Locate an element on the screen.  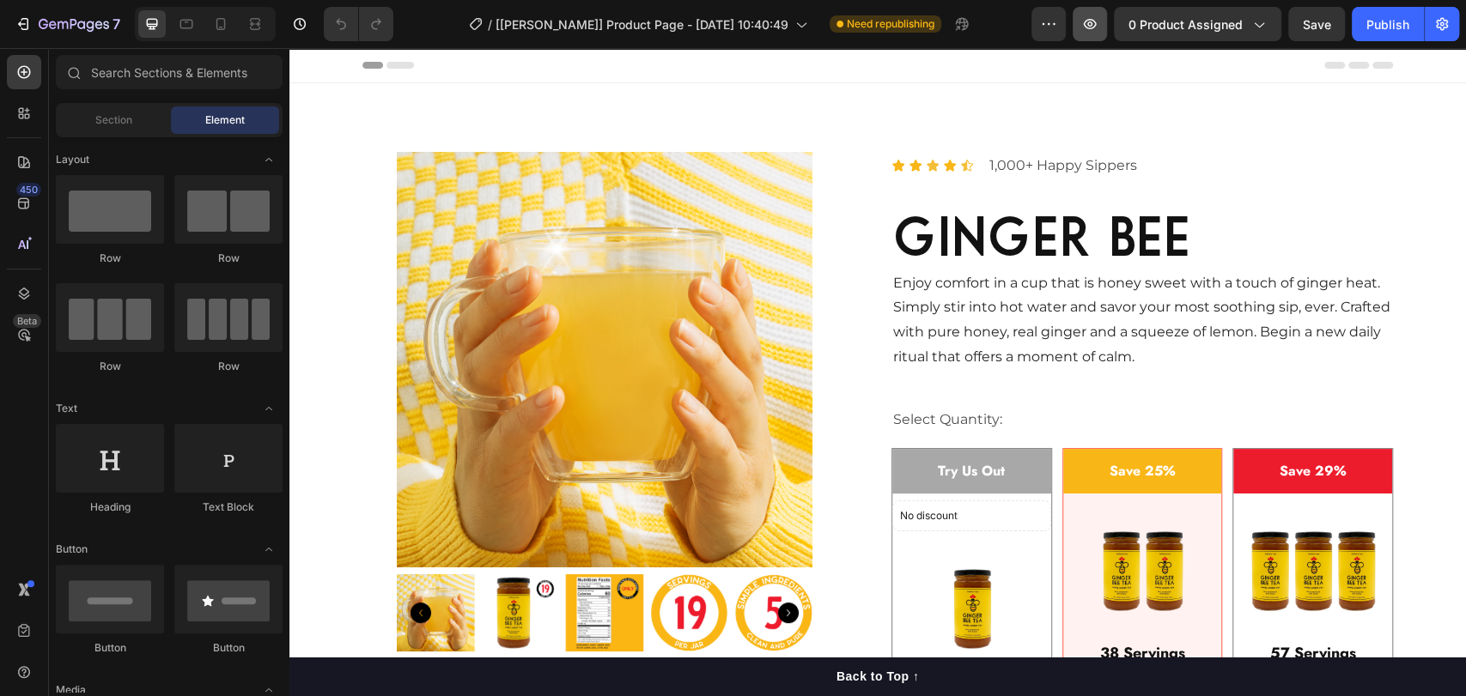
img: gempages_583405641406612312-f37e15fc-8c4f-45c6-b11c-2603da3e94e9.png is located at coordinates (1023, 523).